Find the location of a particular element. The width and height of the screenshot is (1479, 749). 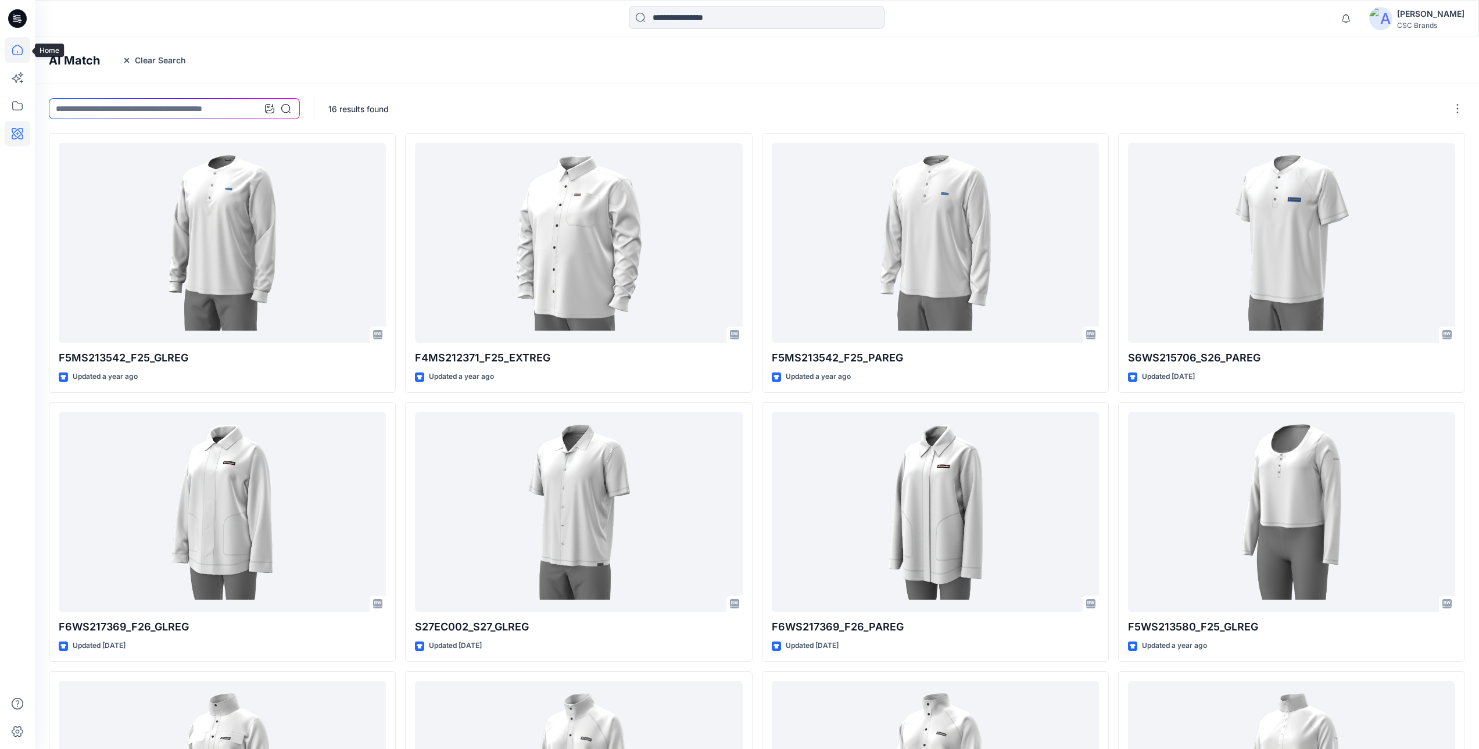

a: F5WS213580_F25_GLREG is located at coordinates (1292, 512).